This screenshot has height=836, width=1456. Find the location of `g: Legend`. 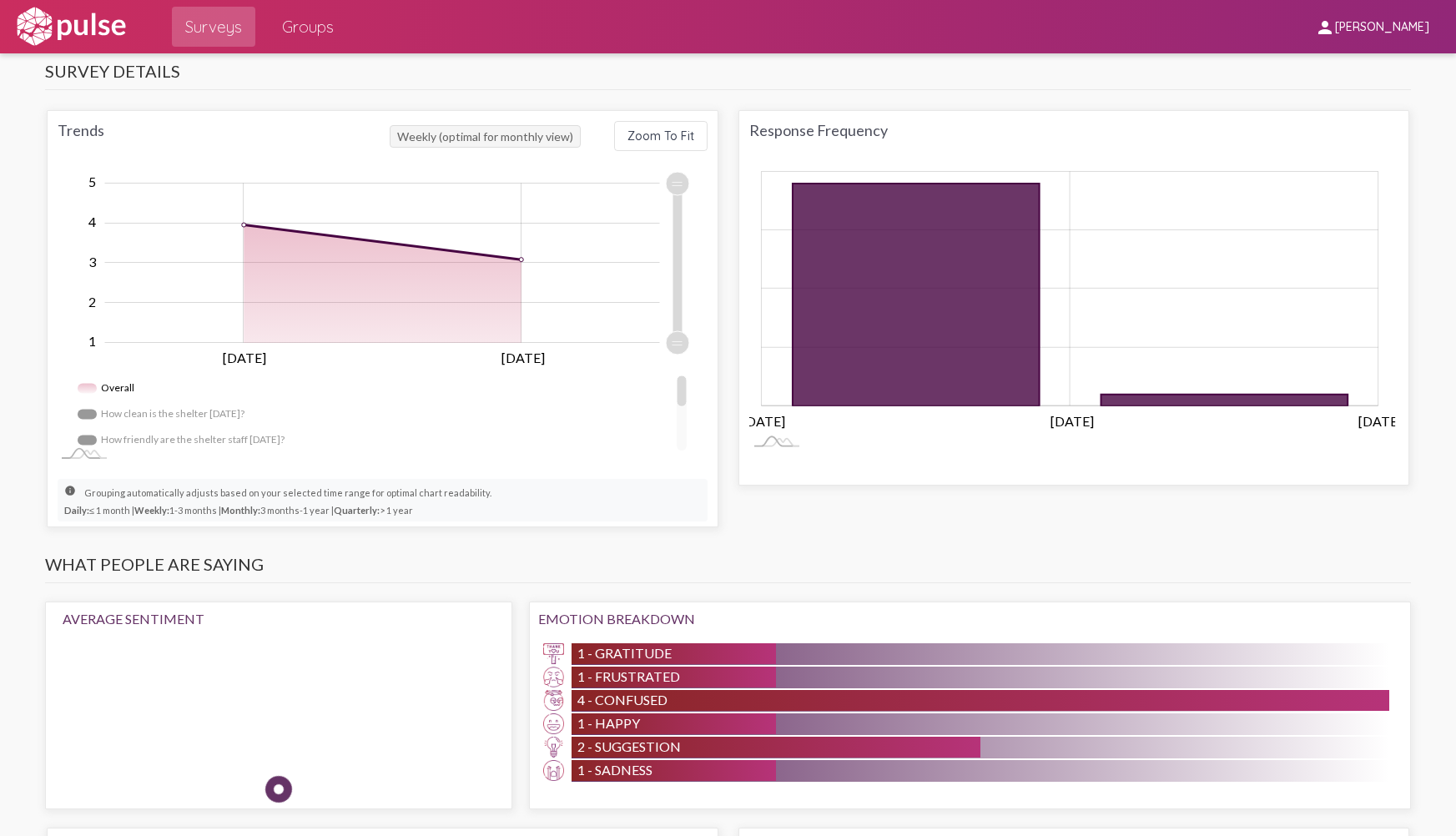

g: Legend is located at coordinates (382, 466).